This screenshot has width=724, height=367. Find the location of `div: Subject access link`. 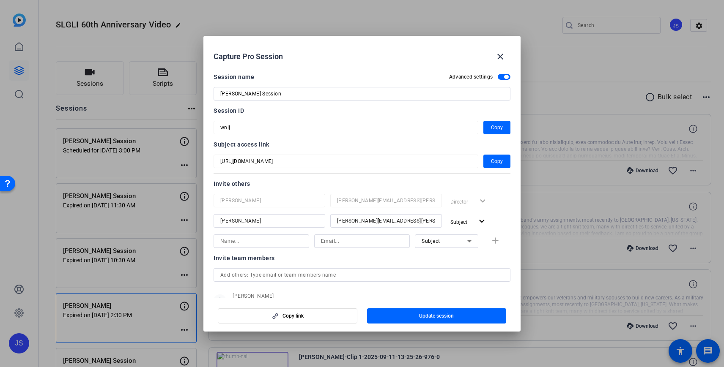

div: Subject access link is located at coordinates (362, 145).